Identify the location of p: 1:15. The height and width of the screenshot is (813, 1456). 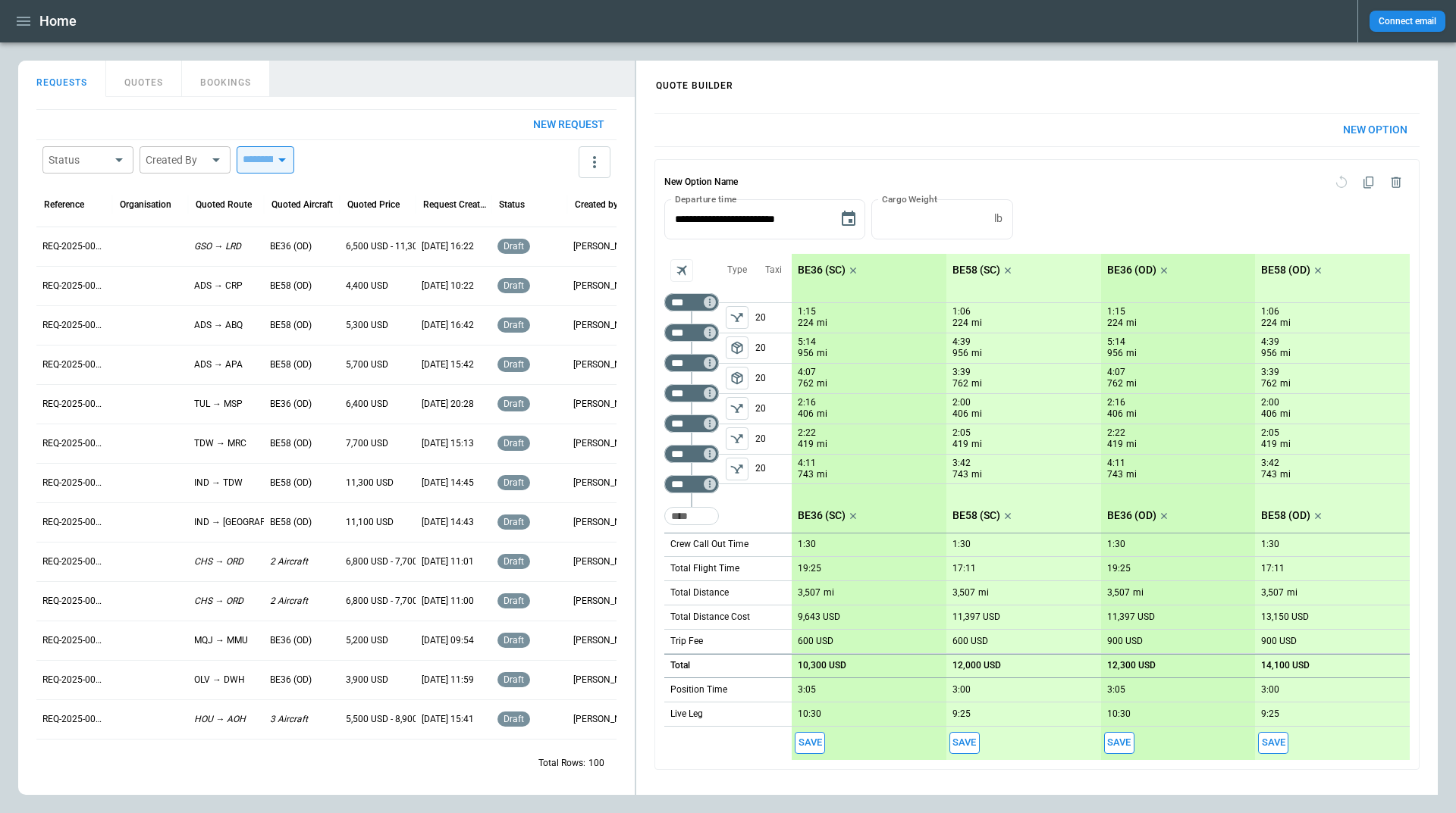
(807, 311).